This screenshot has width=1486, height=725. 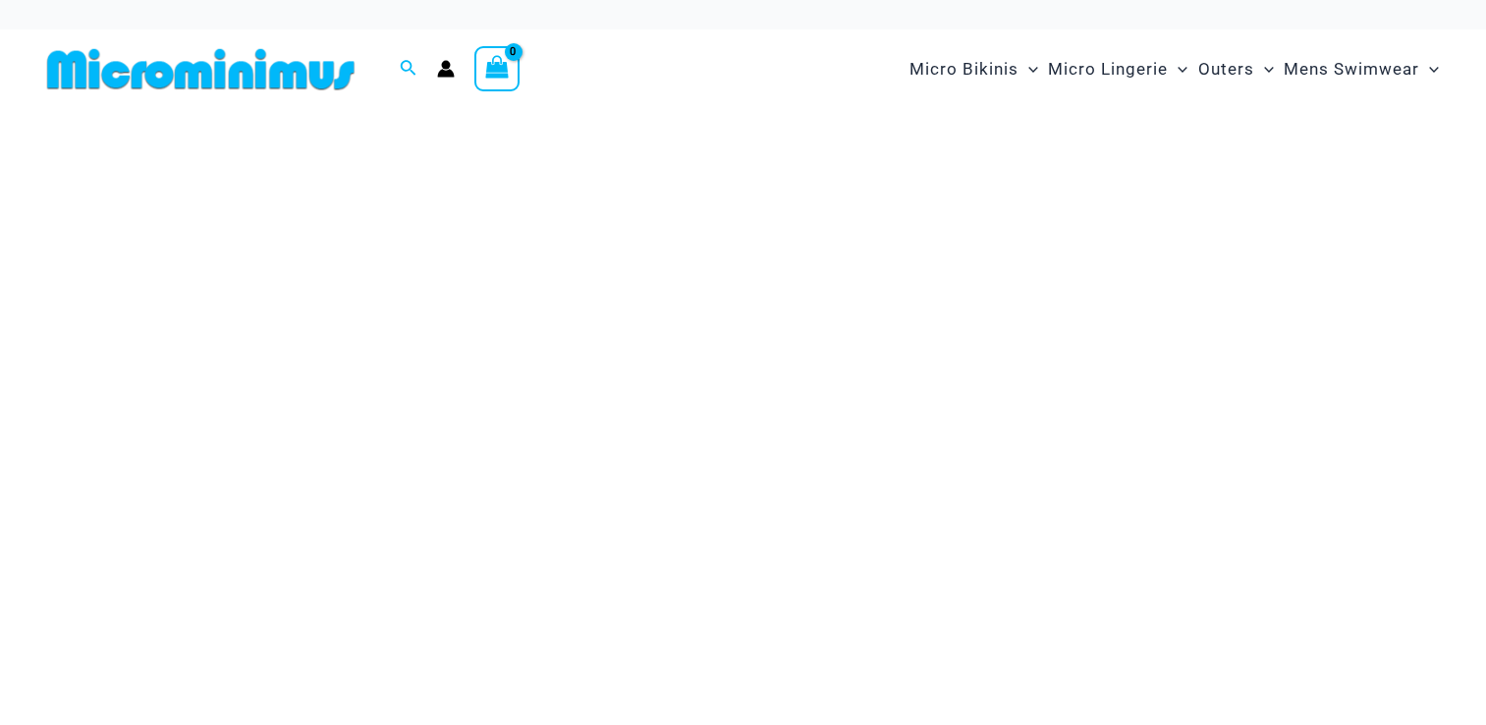 I want to click on a: Account icon link, so click(x=446, y=69).